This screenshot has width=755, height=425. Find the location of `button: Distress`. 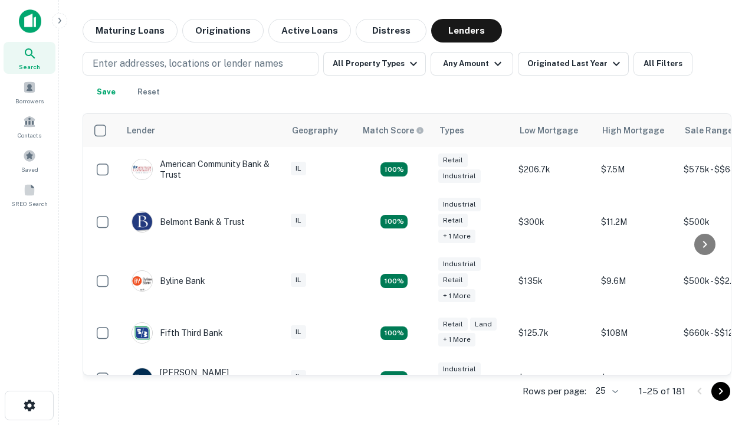

button: Distress is located at coordinates (391, 31).